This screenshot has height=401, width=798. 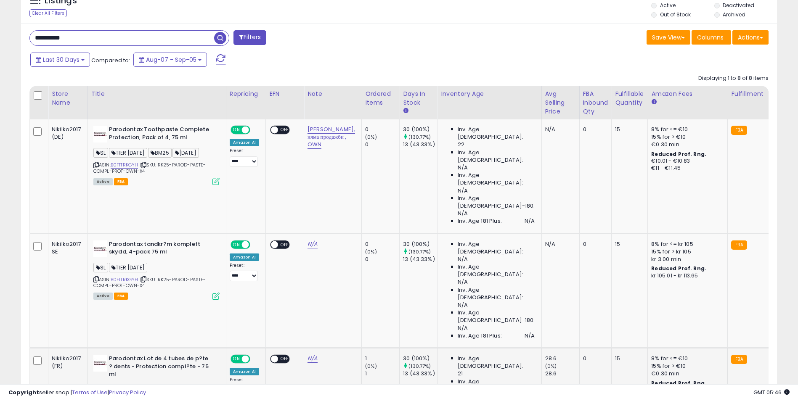 I want to click on button: Filters, so click(x=250, y=37).